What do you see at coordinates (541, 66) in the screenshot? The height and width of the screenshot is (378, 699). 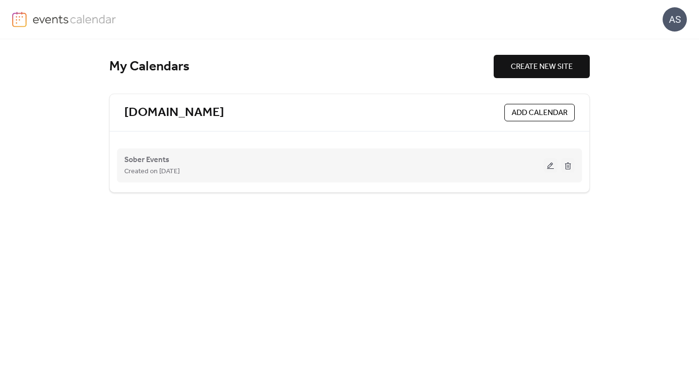 I see `button: CREATE NEW SITE` at bounding box center [541, 66].